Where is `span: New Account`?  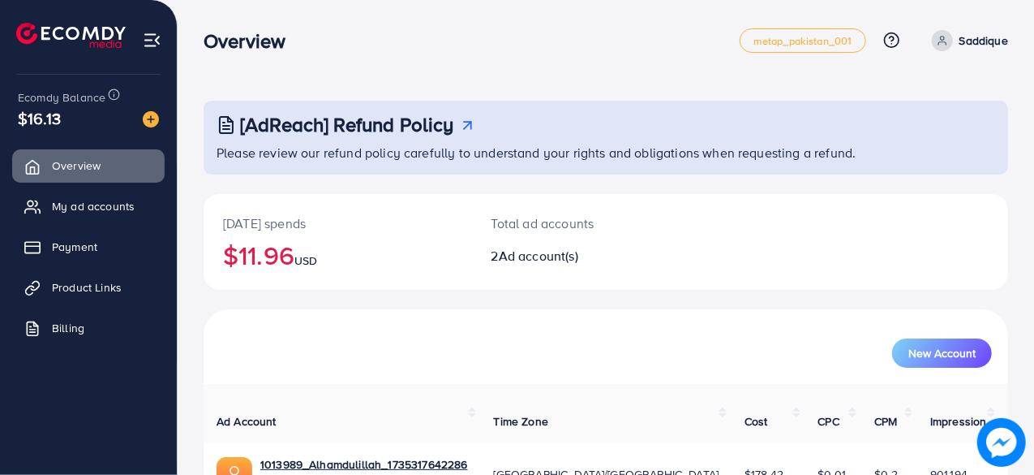 span: New Account is located at coordinates (942, 353).